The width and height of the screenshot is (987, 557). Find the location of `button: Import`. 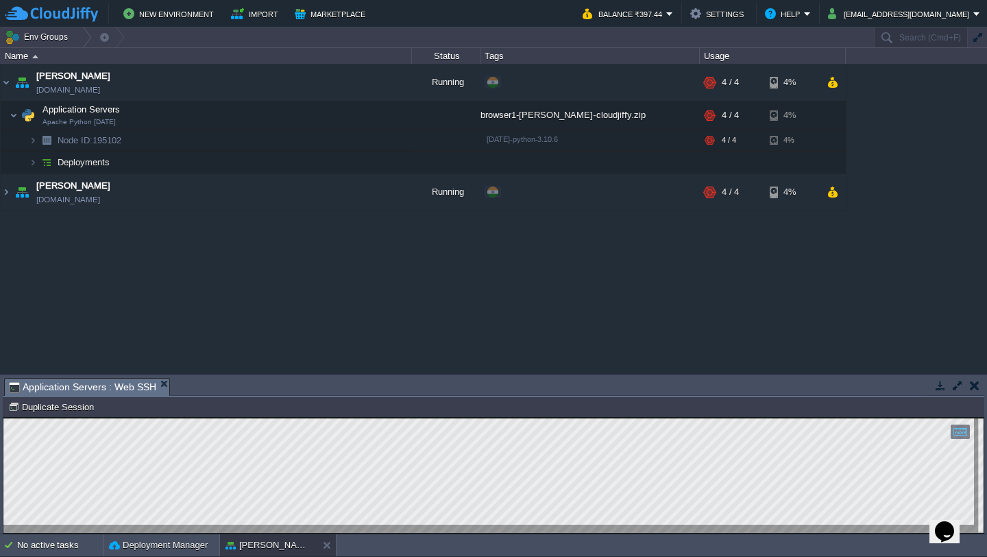

button: Import is located at coordinates (256, 14).